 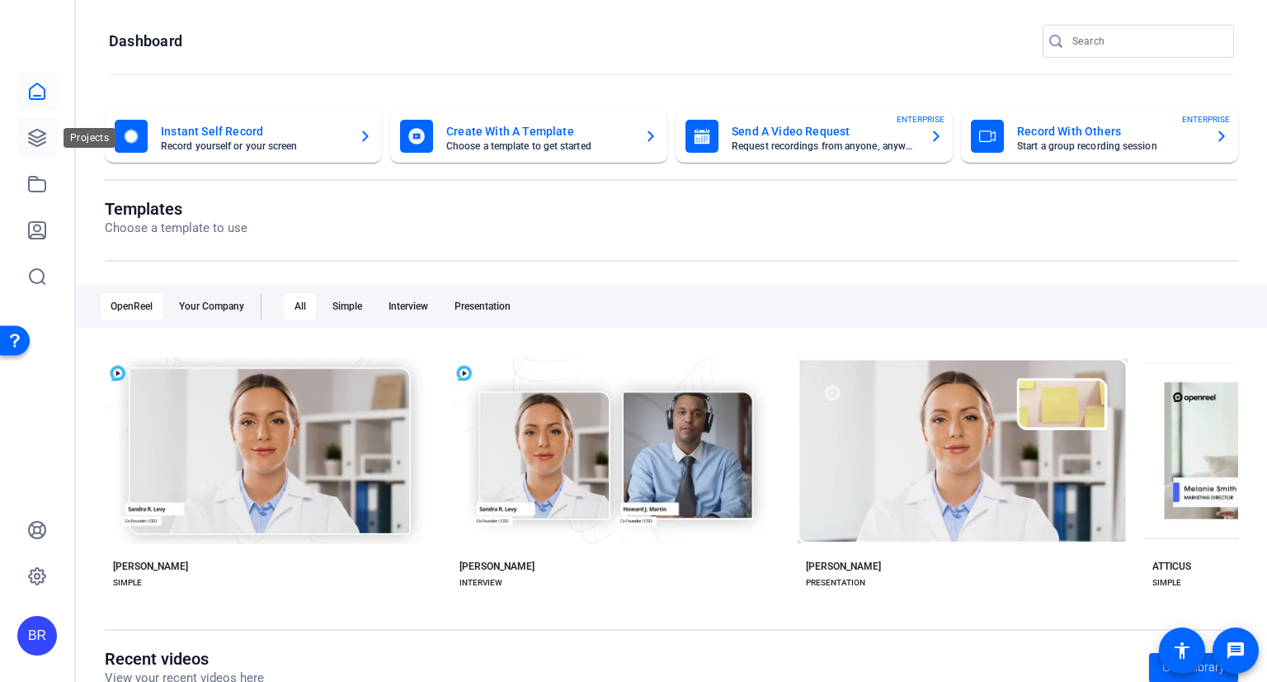 I want to click on h1: Templates, so click(x=176, y=209).